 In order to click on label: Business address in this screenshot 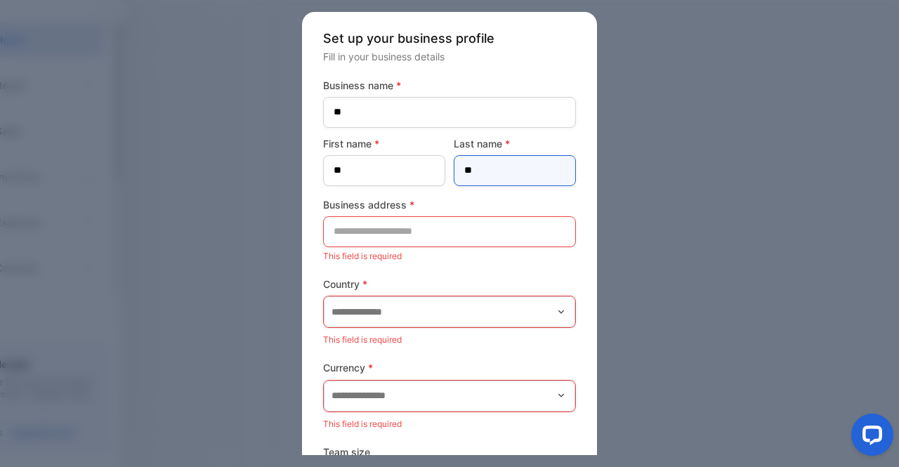, I will do `click(450, 204)`.